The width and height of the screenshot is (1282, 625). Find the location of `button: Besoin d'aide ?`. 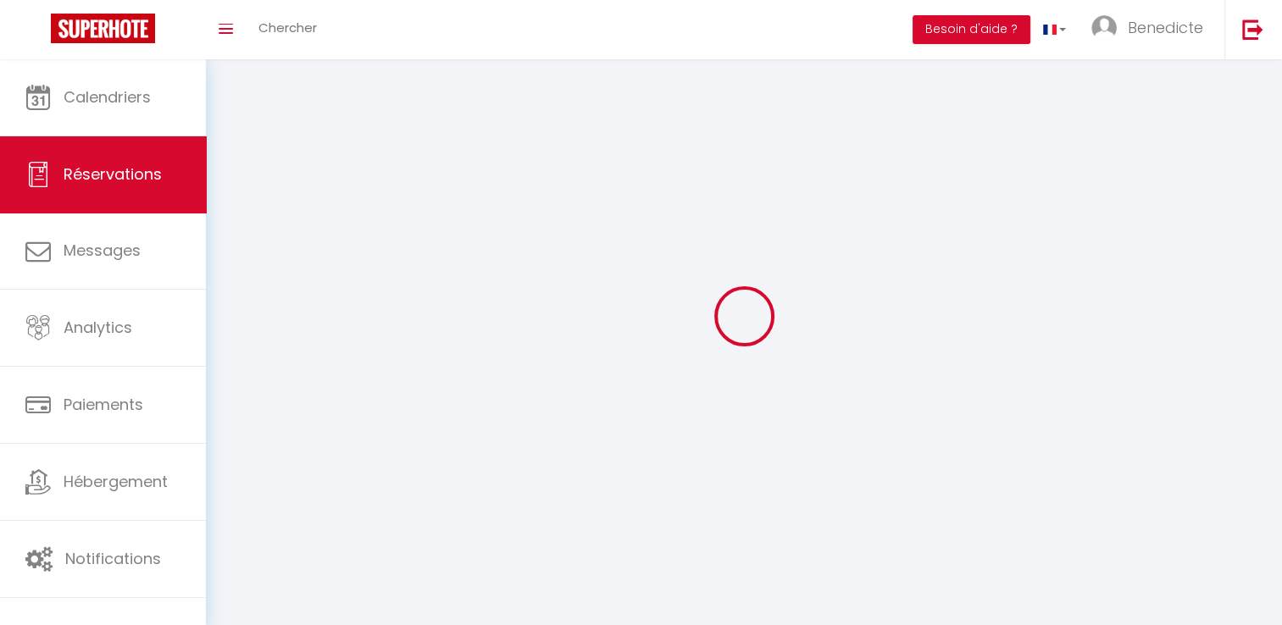

button: Besoin d'aide ? is located at coordinates (971, 30).